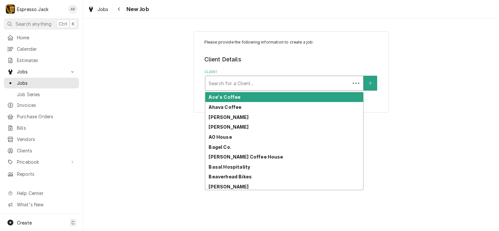  Describe the element at coordinates (230, 167) in the screenshot. I see `strong: Basal Hospitality` at that location.